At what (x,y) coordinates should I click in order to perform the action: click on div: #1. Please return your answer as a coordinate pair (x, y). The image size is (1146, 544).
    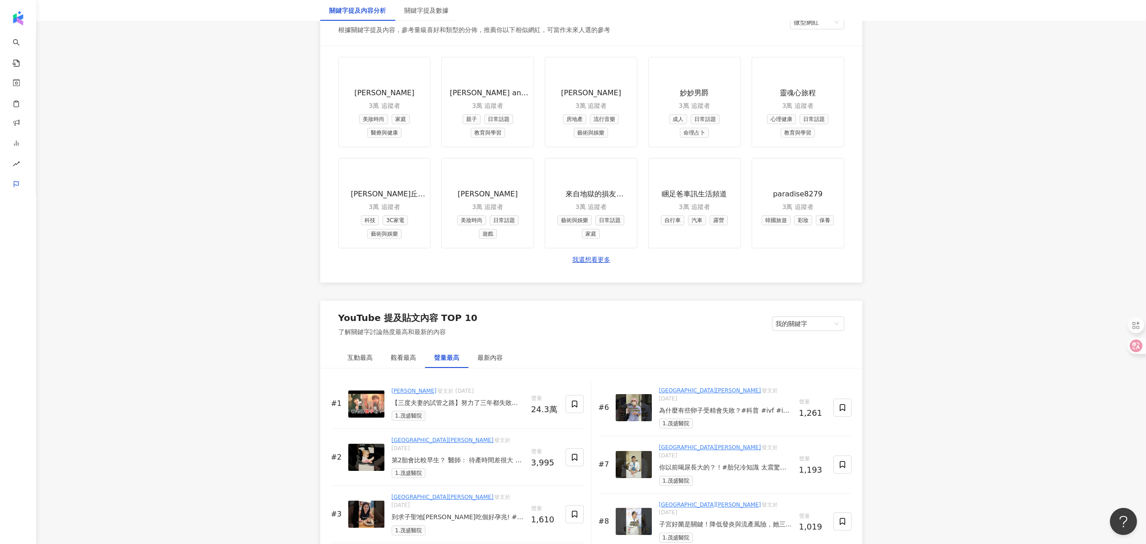
    Looking at the image, I should click on (338, 404).